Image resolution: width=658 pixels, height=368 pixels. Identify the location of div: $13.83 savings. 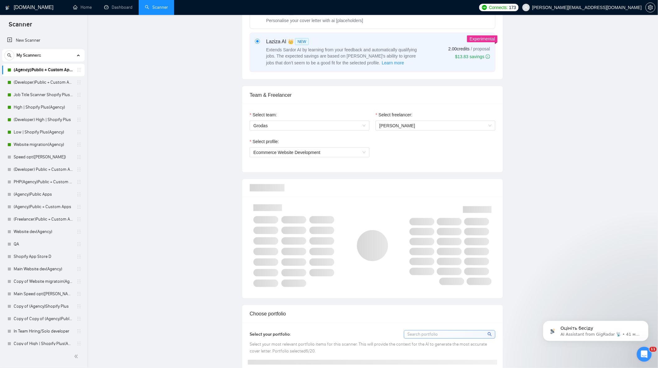
(473, 57).